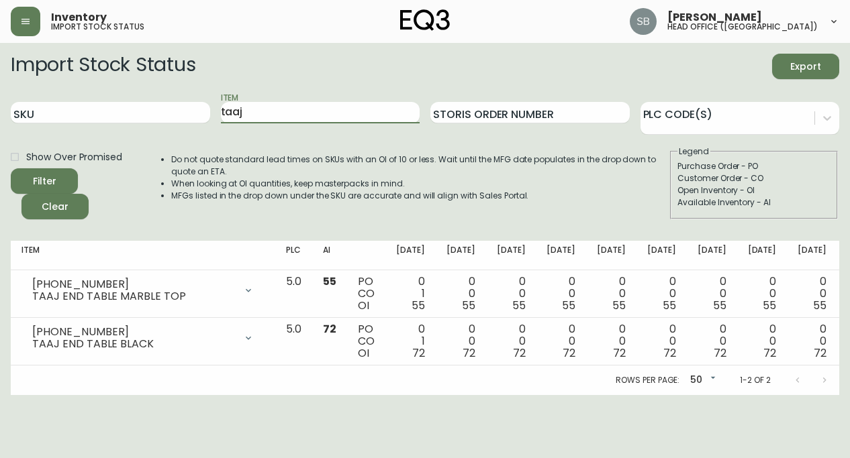 The height and width of the screenshot is (458, 850). What do you see at coordinates (329, 256) in the screenshot?
I see `th: AI` at bounding box center [329, 256].